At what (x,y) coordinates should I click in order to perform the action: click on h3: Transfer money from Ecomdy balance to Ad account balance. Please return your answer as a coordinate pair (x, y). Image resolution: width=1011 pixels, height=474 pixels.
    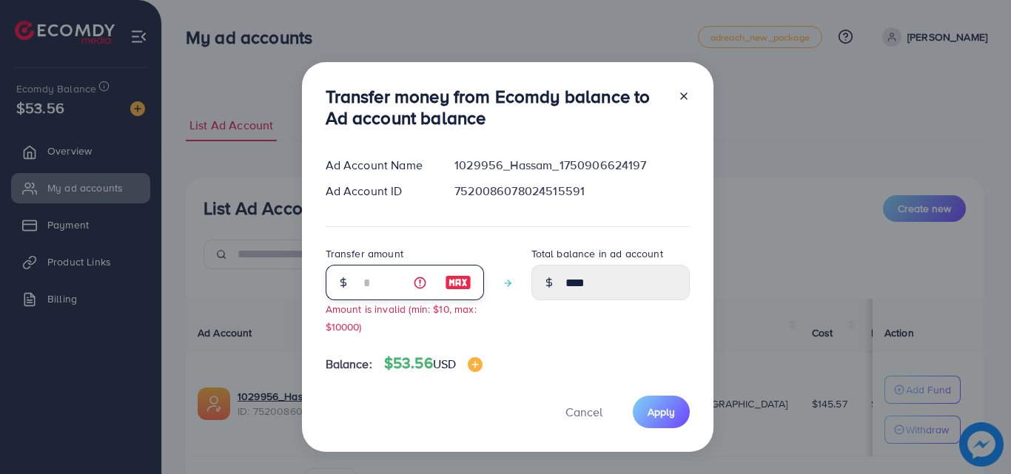
    Looking at the image, I should click on (496, 107).